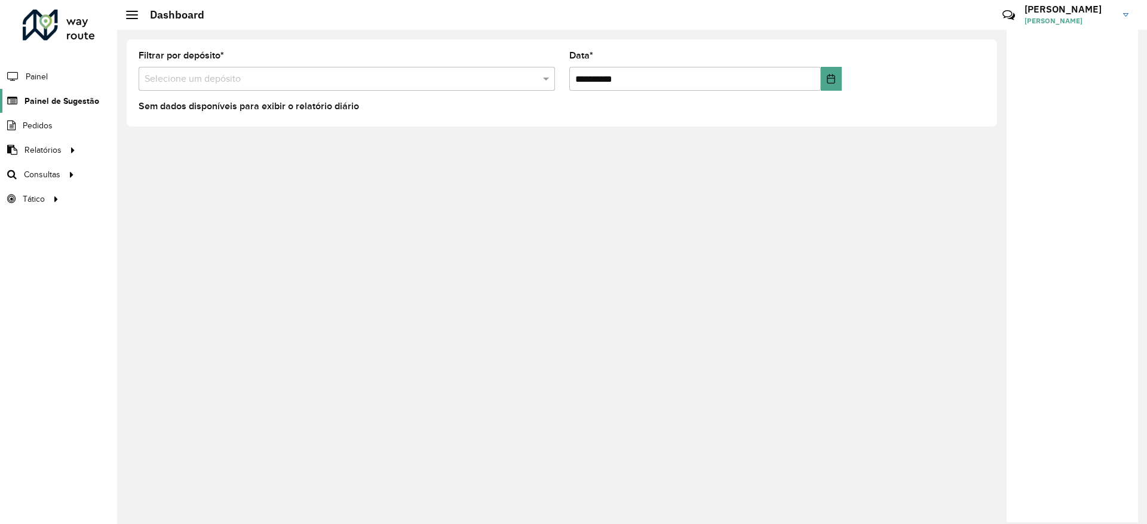  I want to click on label: Filtrar por depósito, so click(181, 56).